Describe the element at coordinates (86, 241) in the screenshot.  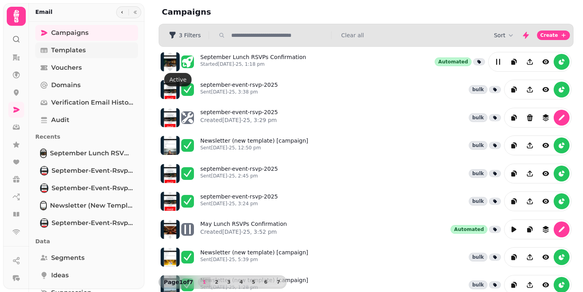
I see `p: Data` at that location.